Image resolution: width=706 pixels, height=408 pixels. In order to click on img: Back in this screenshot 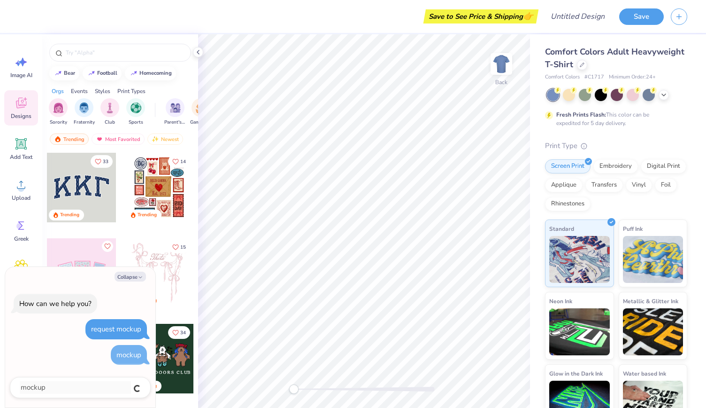, I will do `click(502, 64)`.